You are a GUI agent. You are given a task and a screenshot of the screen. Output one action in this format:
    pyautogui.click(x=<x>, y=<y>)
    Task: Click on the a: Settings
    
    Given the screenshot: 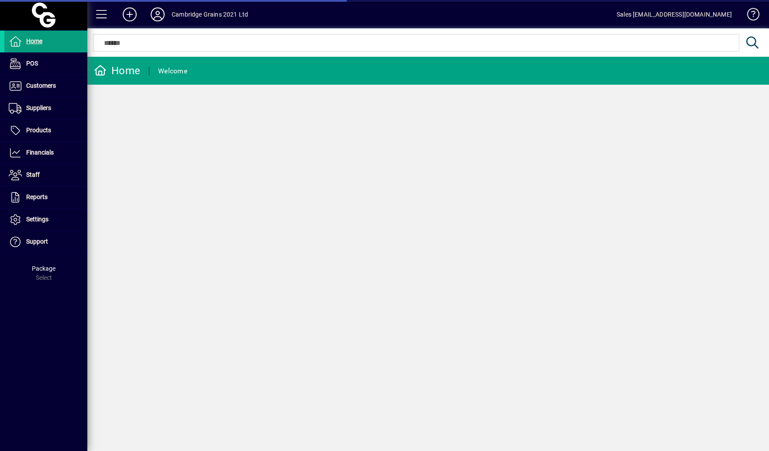 What is the action you would take?
    pyautogui.click(x=46, y=220)
    